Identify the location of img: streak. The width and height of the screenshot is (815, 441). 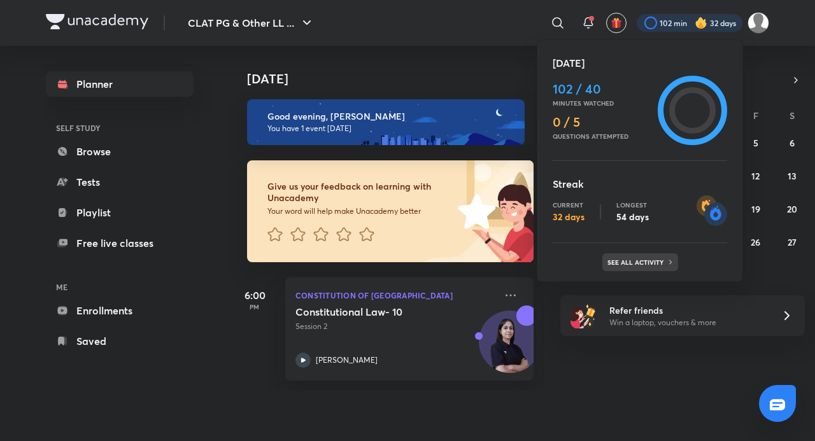
(712, 211).